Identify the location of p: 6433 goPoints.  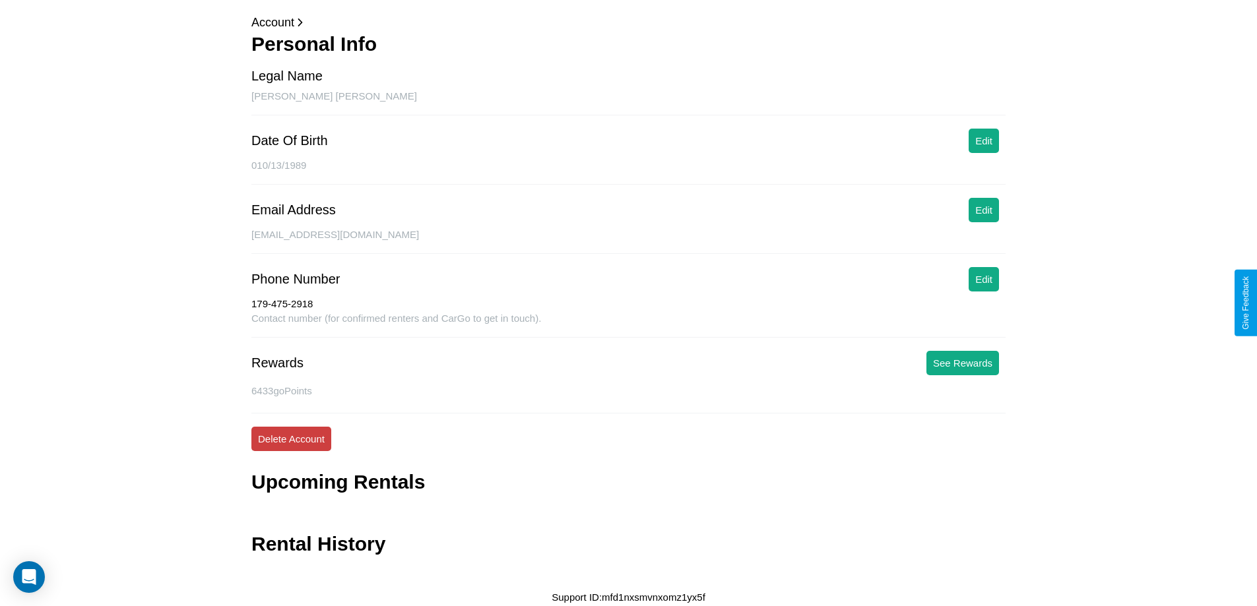
(628, 391).